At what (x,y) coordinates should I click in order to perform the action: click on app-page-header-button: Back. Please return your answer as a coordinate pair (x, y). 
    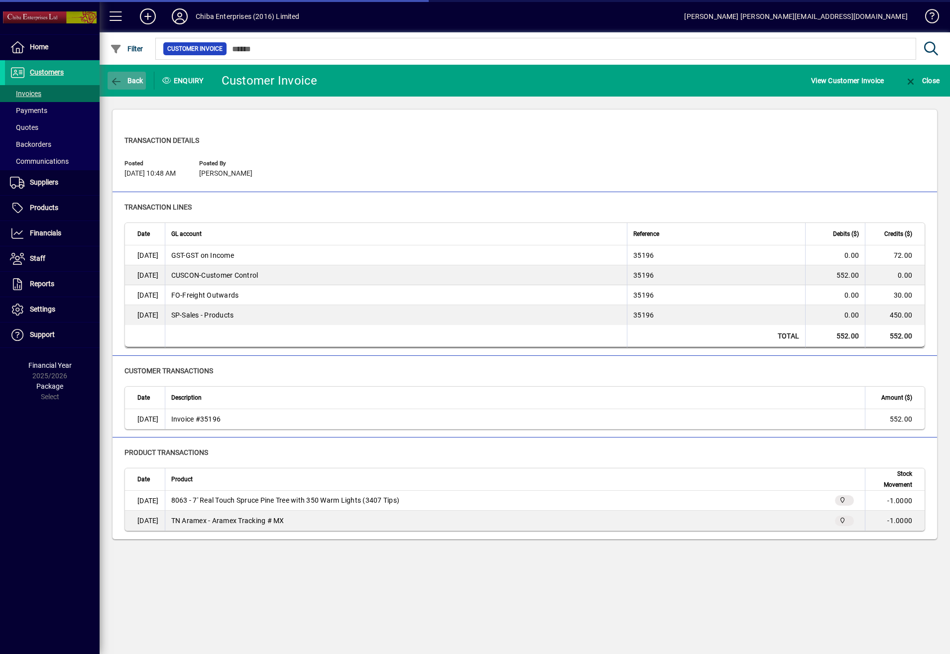
    Looking at the image, I should click on (127, 81).